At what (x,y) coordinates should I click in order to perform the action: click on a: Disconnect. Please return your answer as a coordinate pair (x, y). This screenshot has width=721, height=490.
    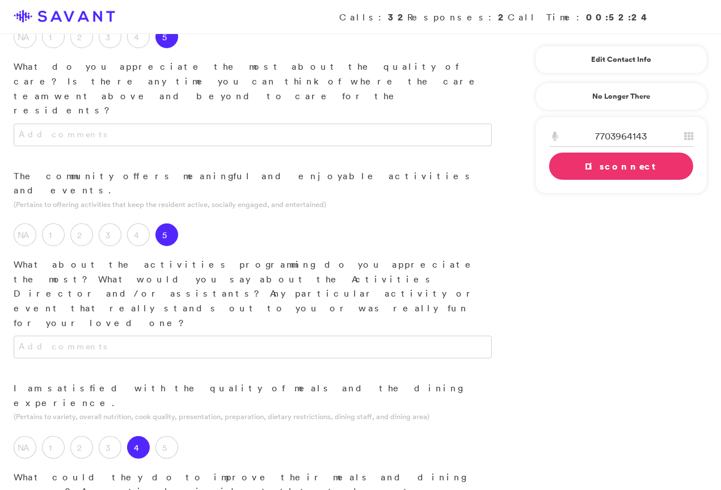
    Looking at the image, I should click on (622, 166).